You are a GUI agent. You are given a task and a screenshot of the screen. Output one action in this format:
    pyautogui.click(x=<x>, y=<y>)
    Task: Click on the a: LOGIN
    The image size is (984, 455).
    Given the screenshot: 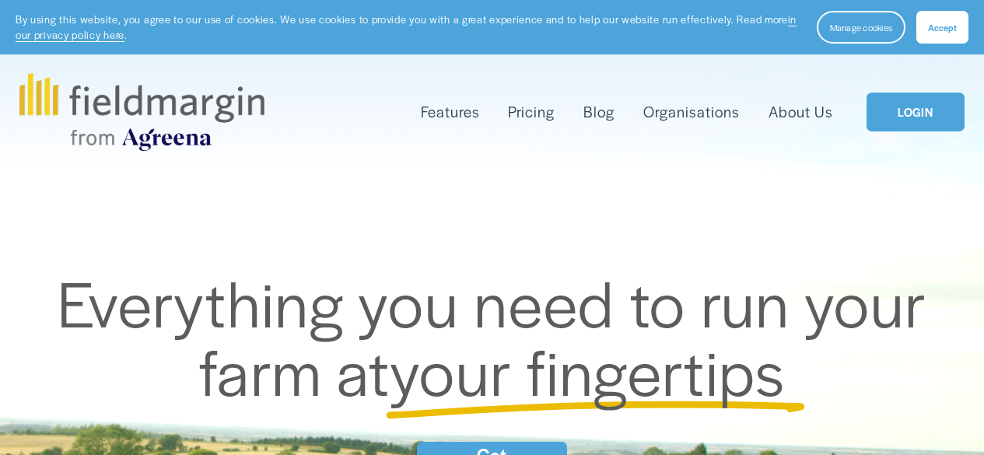 What is the action you would take?
    pyautogui.click(x=915, y=112)
    